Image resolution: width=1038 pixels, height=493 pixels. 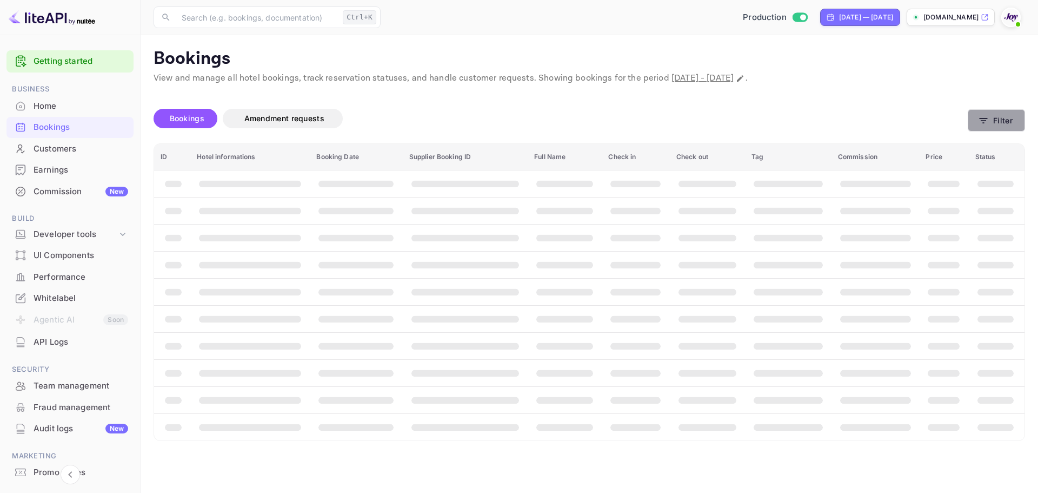 I want to click on button: Change date range, so click(x=740, y=78).